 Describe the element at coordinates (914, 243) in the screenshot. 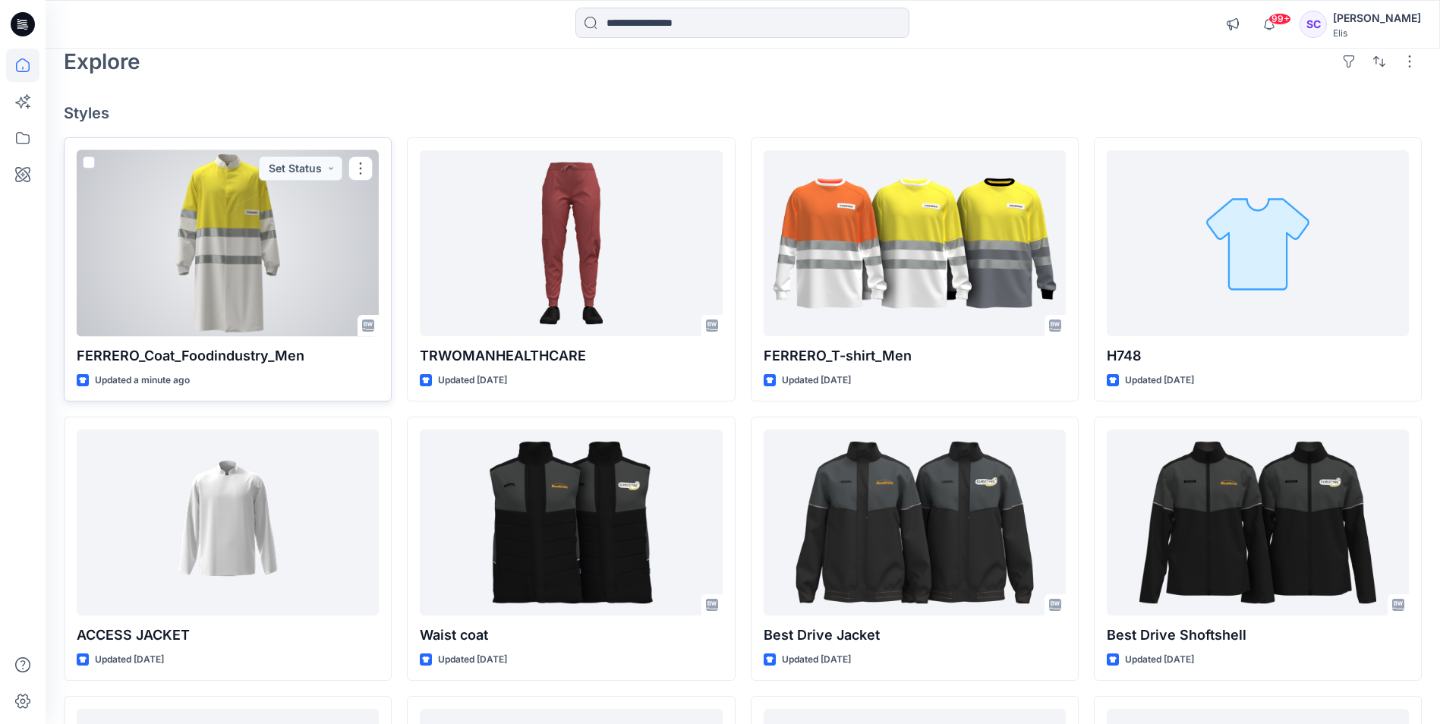

I see `a: FERRERO_T-shirt_Men` at that location.